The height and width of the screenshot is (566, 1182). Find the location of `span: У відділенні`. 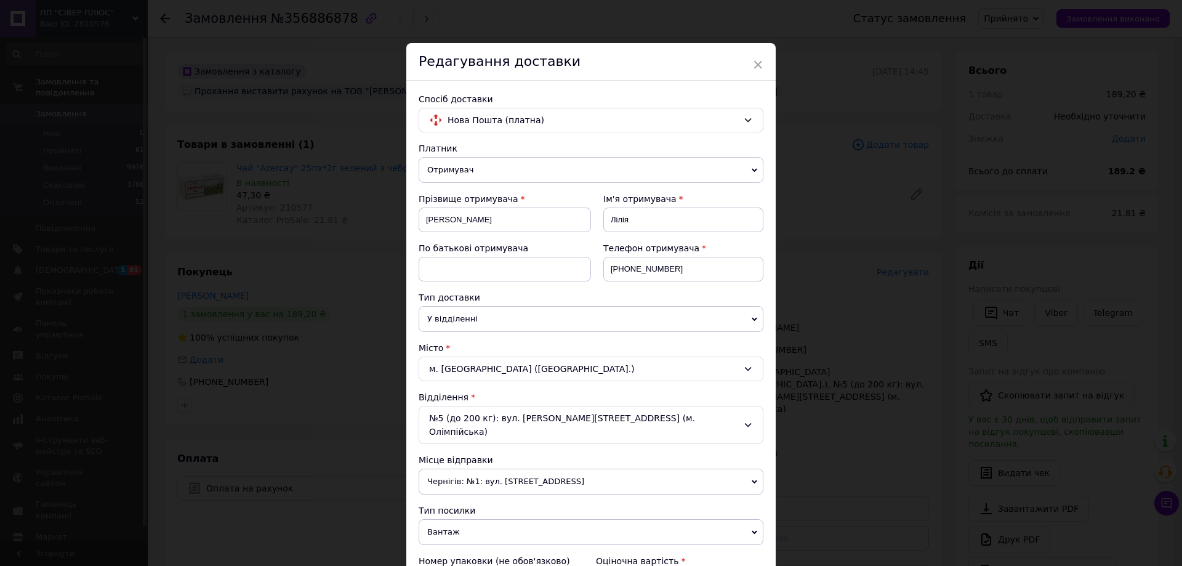

span: У відділенні is located at coordinates (591, 319).